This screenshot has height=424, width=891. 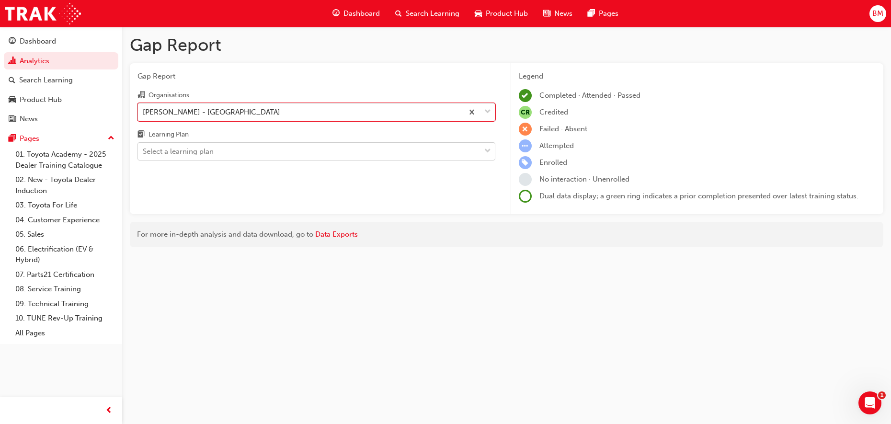 I want to click on div: Organisations, so click(x=169, y=95).